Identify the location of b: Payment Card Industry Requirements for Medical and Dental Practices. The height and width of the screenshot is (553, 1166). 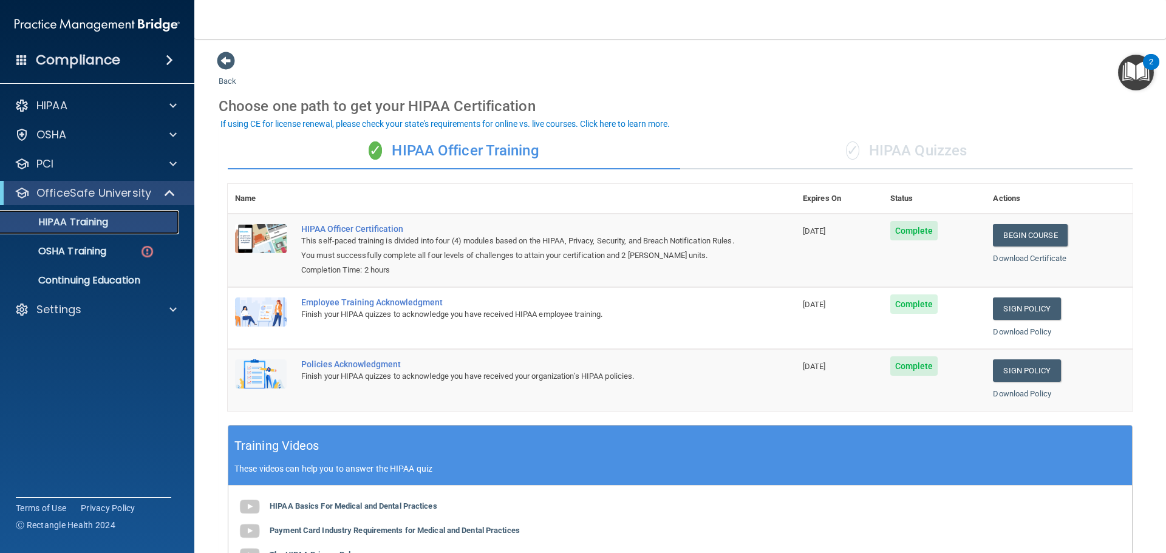
(395, 530).